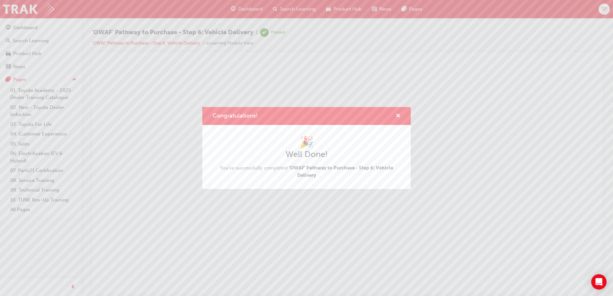 The width and height of the screenshot is (613, 296). Describe the element at coordinates (398, 116) in the screenshot. I see `span: cross-icon` at that location.